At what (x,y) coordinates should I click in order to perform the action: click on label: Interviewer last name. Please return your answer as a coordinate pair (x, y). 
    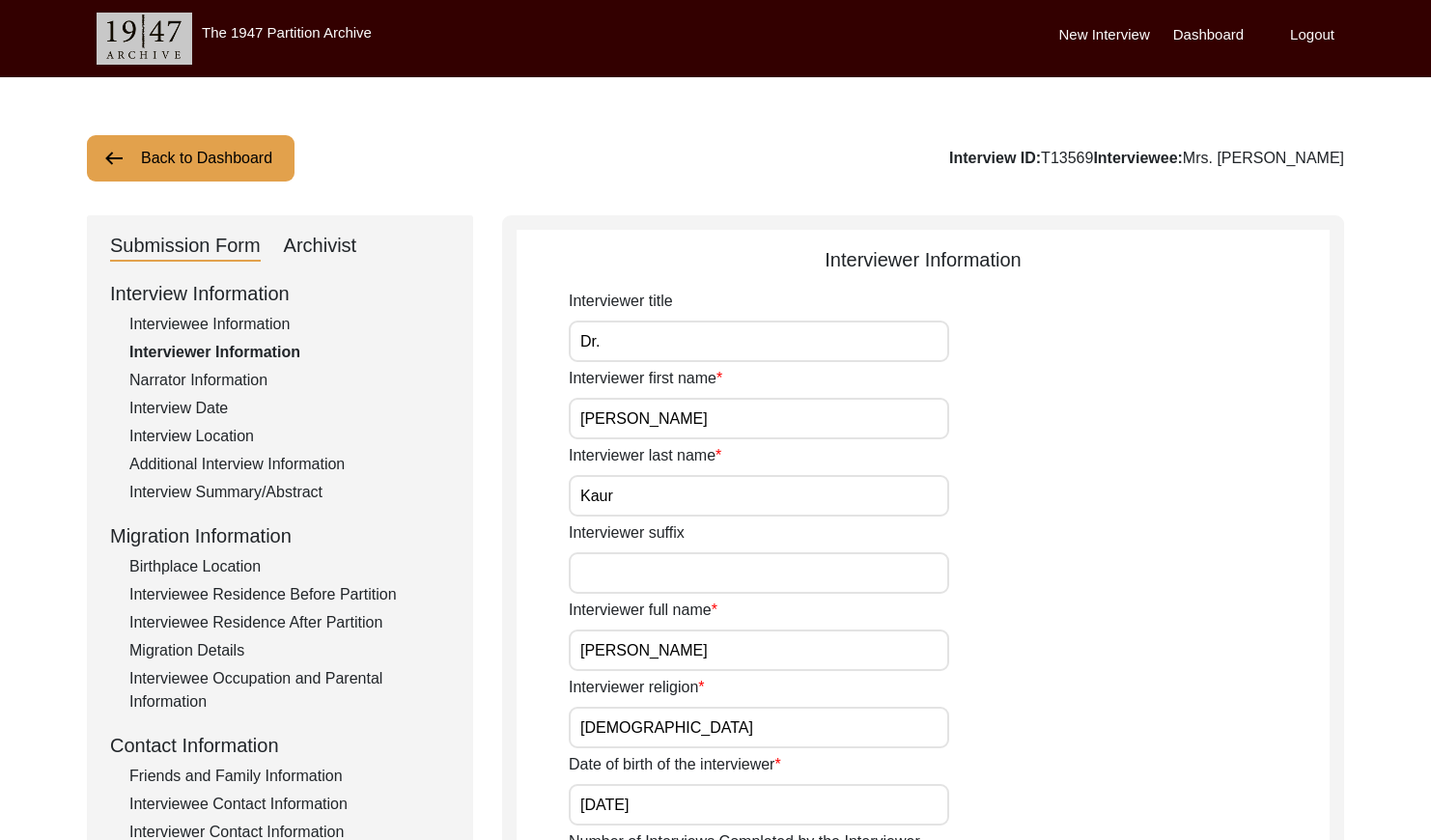
    Looking at the image, I should click on (645, 455).